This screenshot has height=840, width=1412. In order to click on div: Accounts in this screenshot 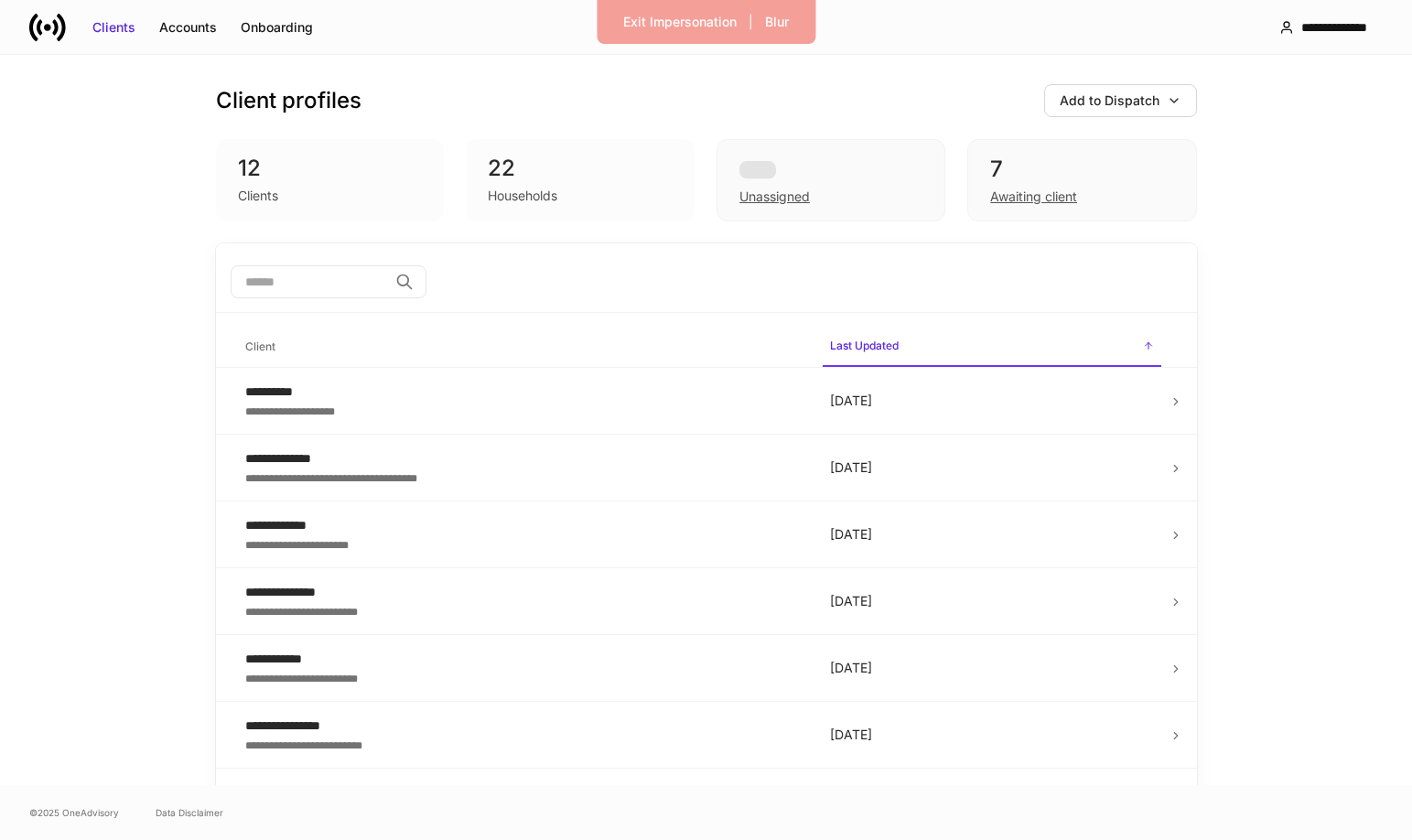, I will do `click(188, 28)`.